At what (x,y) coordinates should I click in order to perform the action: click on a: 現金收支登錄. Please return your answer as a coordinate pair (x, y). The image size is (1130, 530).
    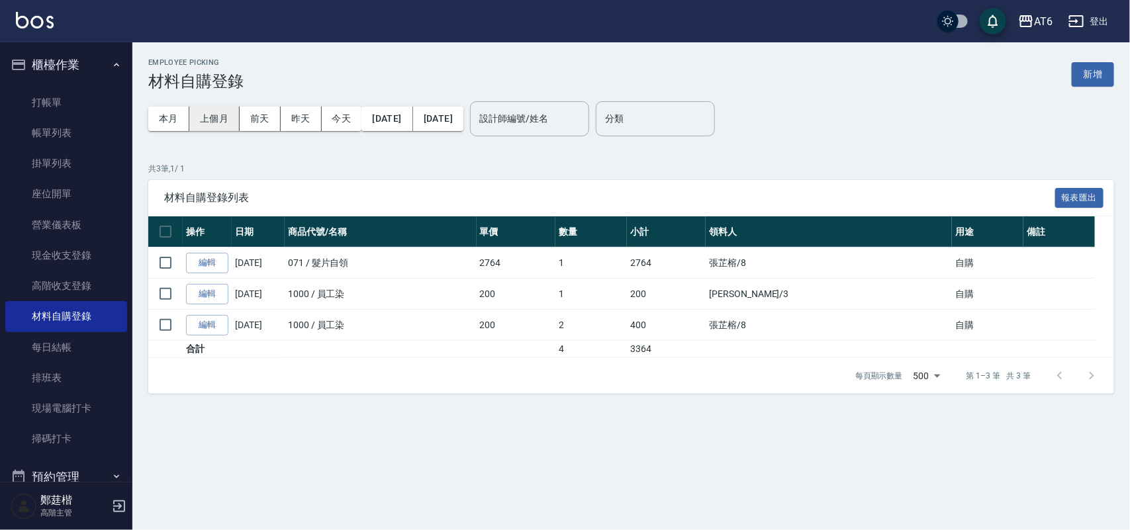
    Looking at the image, I should click on (66, 255).